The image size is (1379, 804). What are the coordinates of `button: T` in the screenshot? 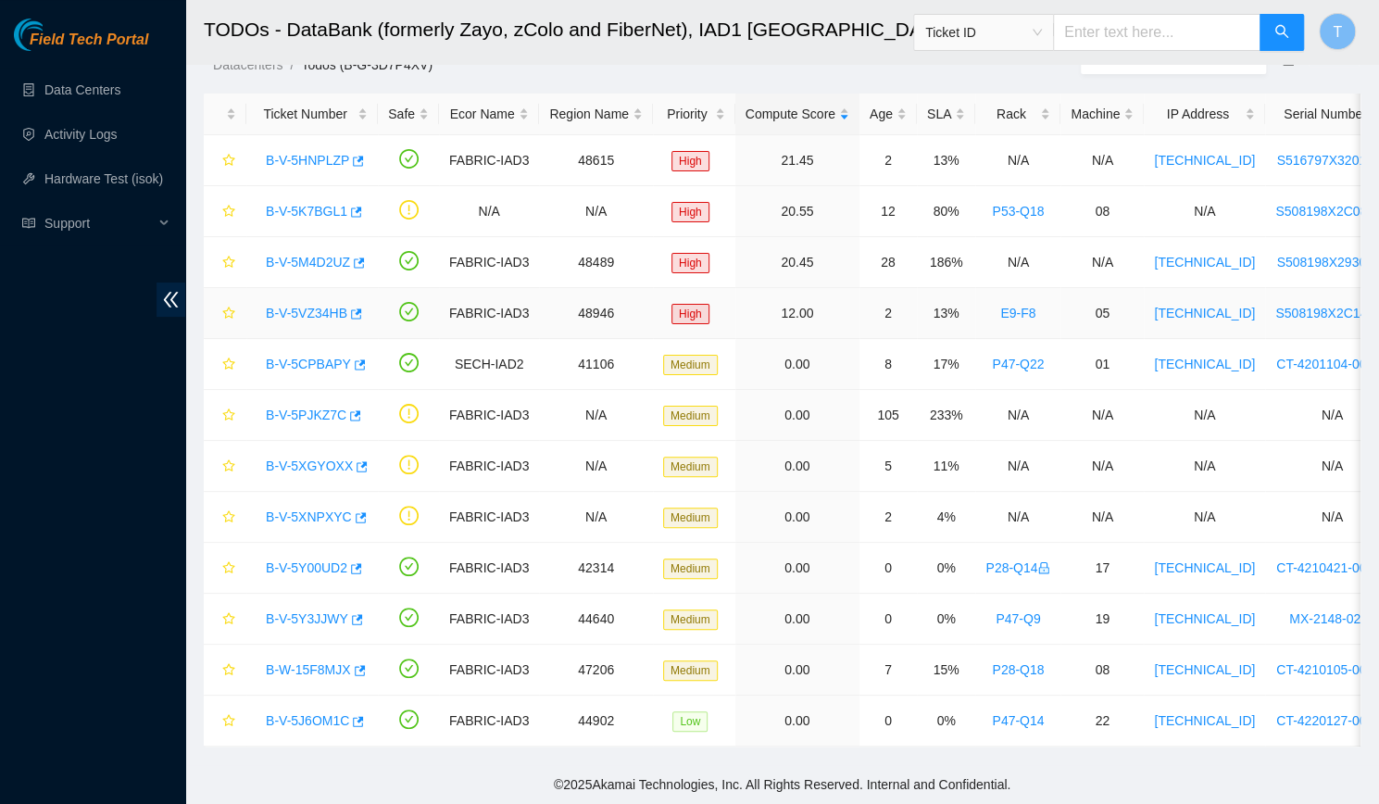 It's located at (1338, 31).